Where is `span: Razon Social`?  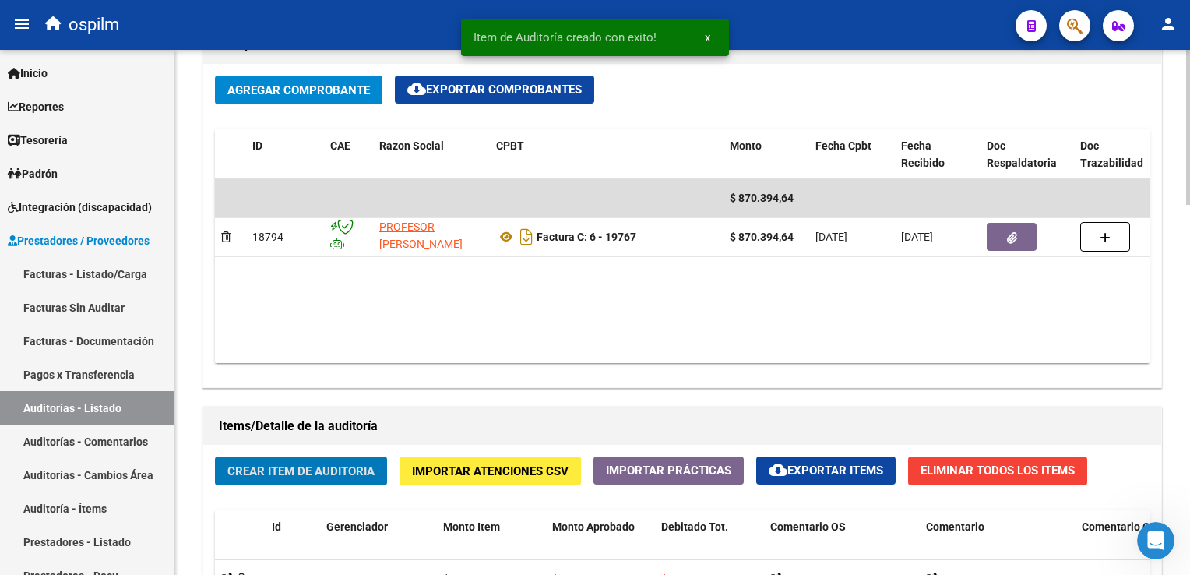
span: Razon Social is located at coordinates (411, 146).